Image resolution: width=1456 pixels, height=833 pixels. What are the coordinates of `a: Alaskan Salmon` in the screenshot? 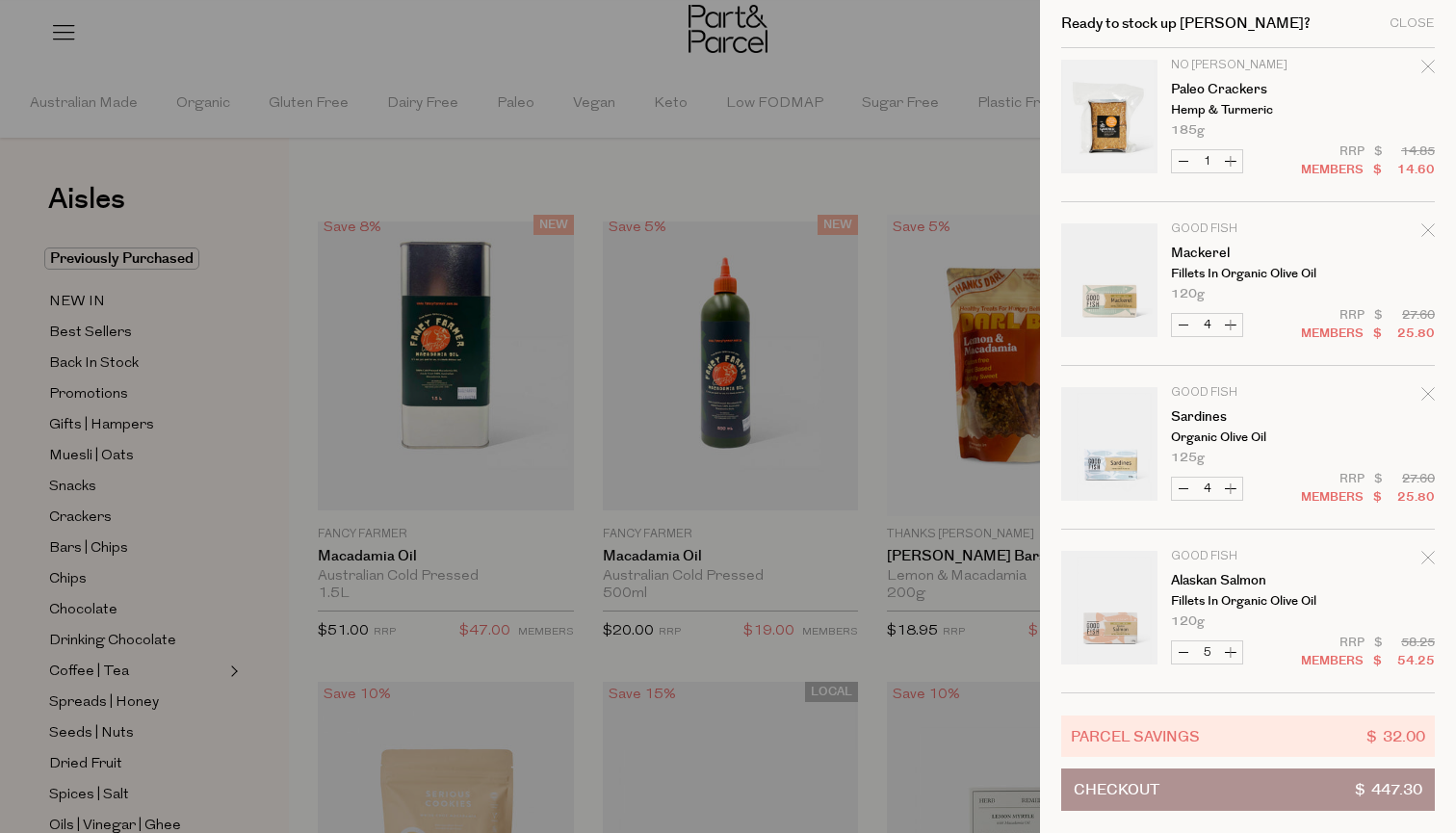 It's located at (1245, 581).